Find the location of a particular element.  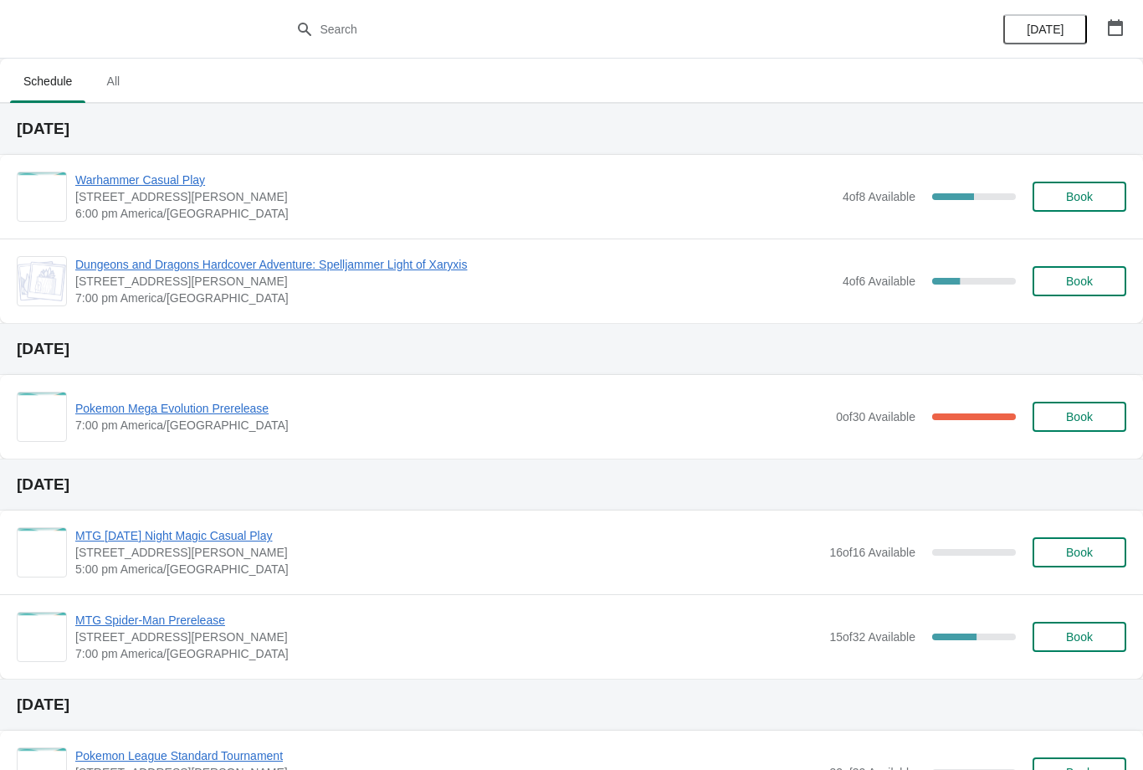

span: Dungeons and Dragons Hardcover Adventure: Spelljammer Light of Xaryxis is located at coordinates (454, 264).